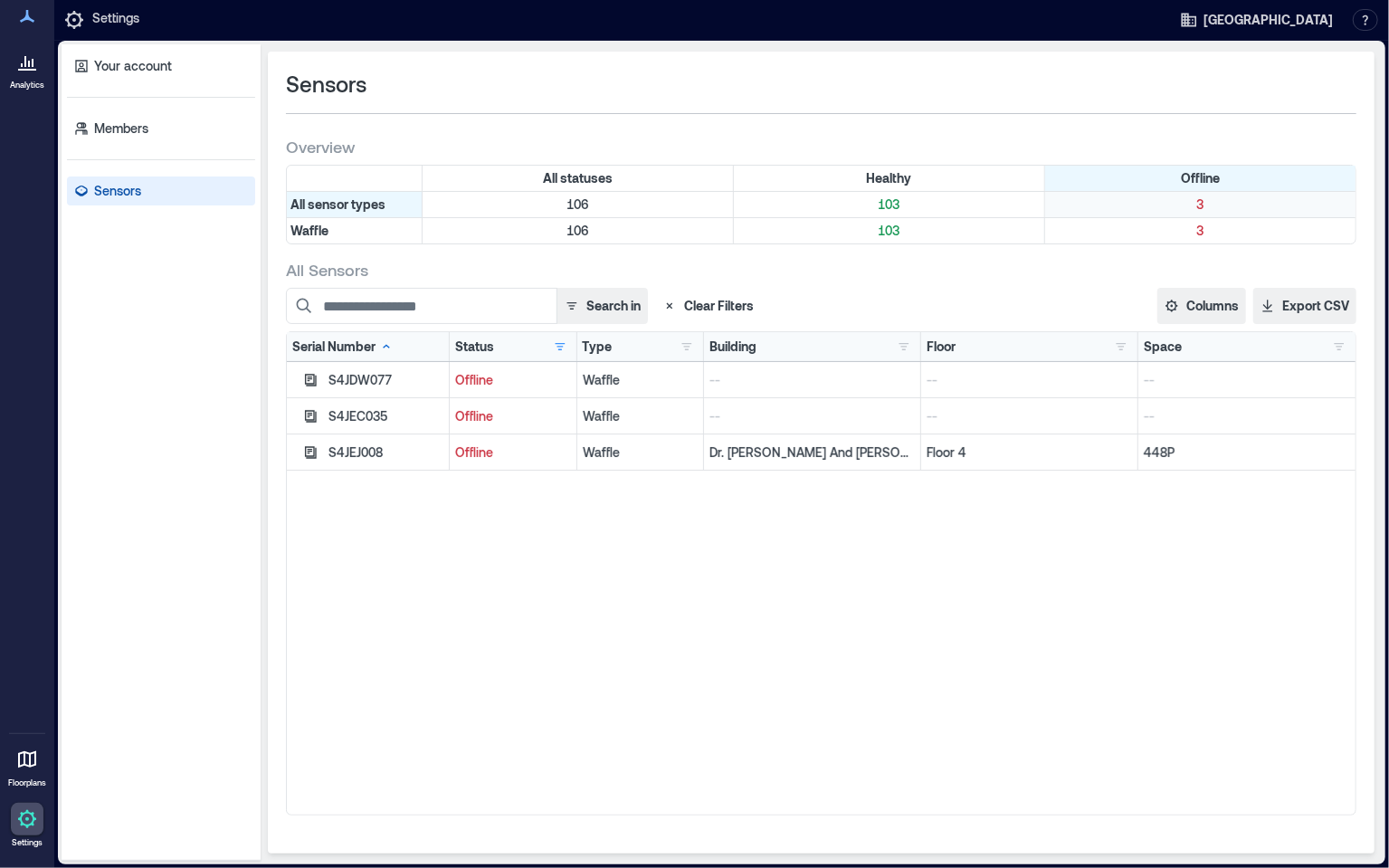  What do you see at coordinates (327, 270) in the screenshot?
I see `span: All Sensors` at bounding box center [327, 270].